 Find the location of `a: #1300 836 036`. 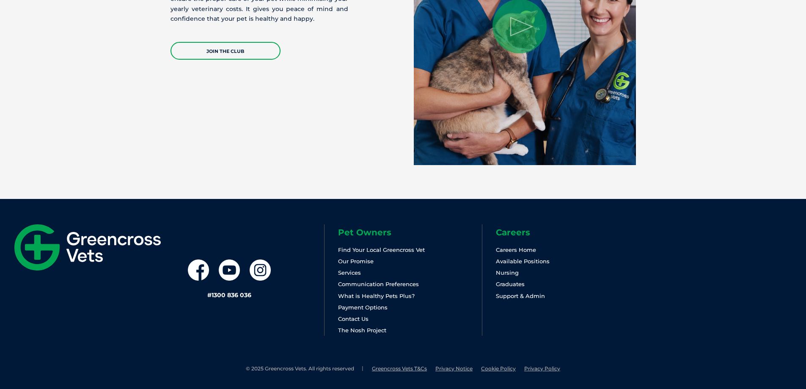

a: #1300 836 036 is located at coordinates (229, 295).